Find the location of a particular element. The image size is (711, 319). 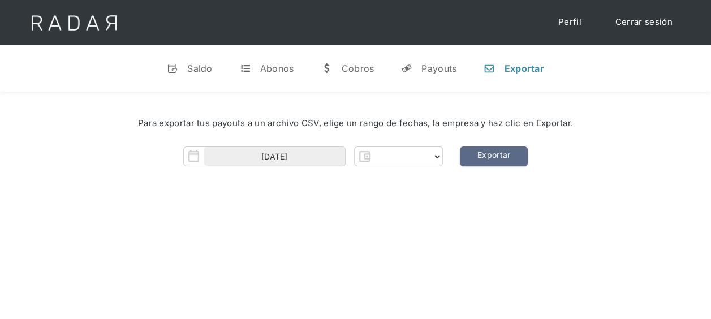

a: Exportar is located at coordinates (494, 156).